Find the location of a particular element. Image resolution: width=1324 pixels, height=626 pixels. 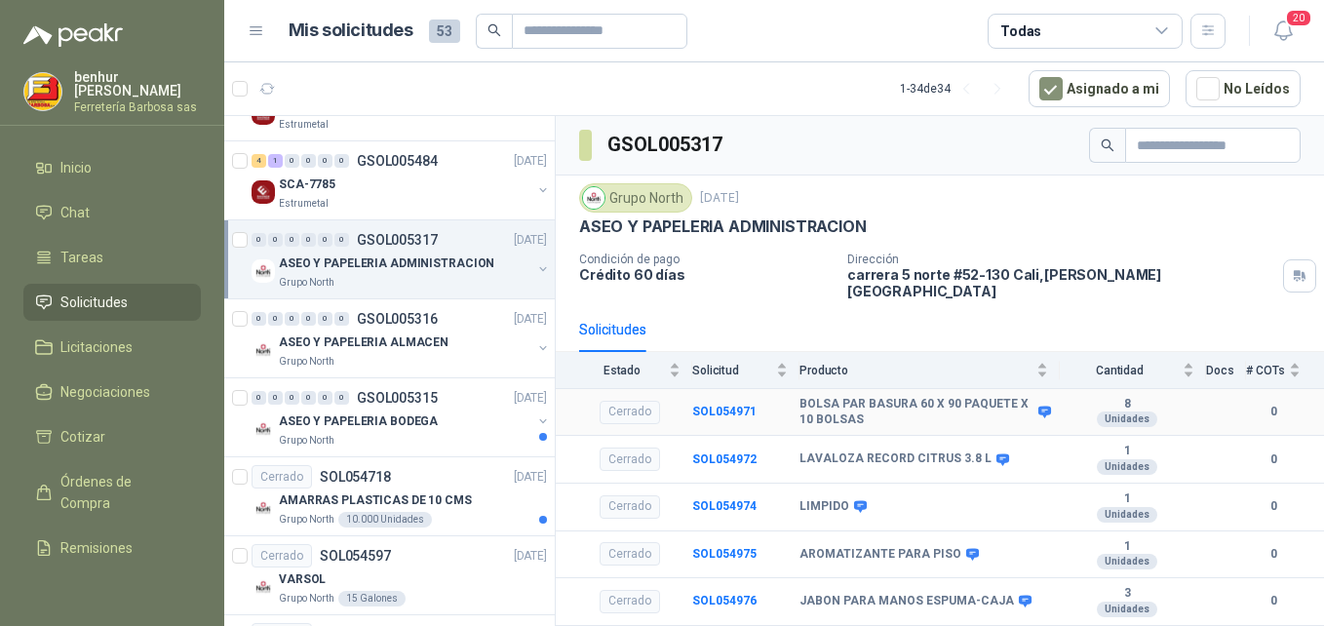

th: Solicitud is located at coordinates (746, 369).